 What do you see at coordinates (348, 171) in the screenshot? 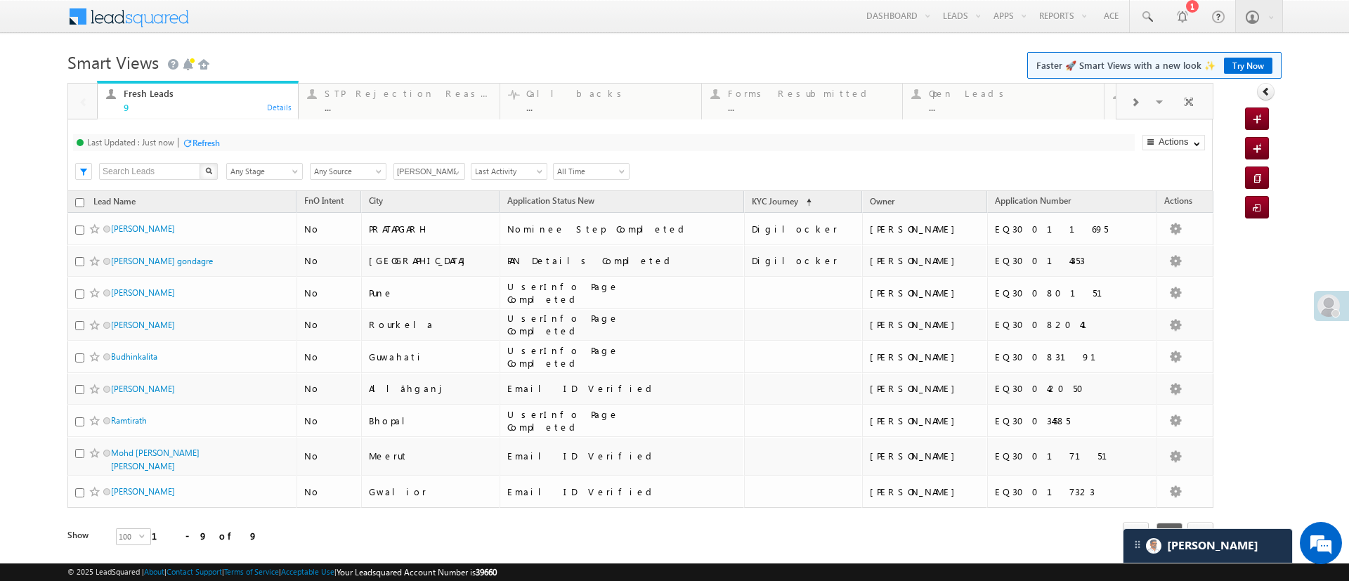
I see `div: Lead Source Filter` at bounding box center [348, 171].